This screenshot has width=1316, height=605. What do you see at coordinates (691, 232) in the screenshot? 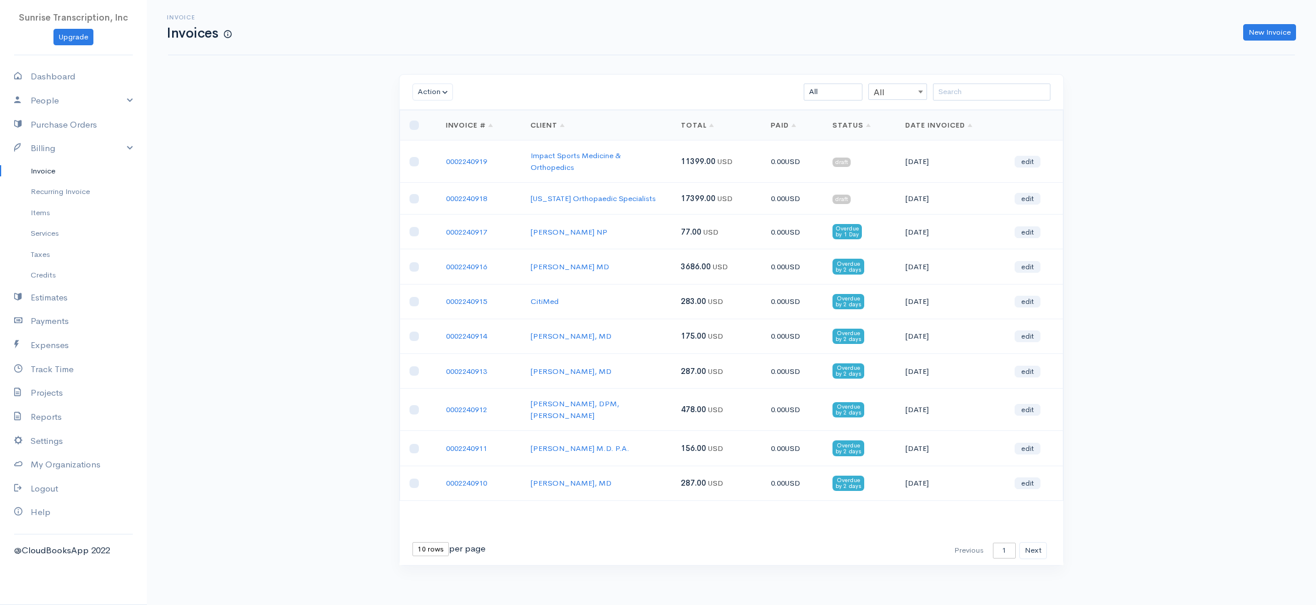
I see `span: 77.00` at bounding box center [691, 232].